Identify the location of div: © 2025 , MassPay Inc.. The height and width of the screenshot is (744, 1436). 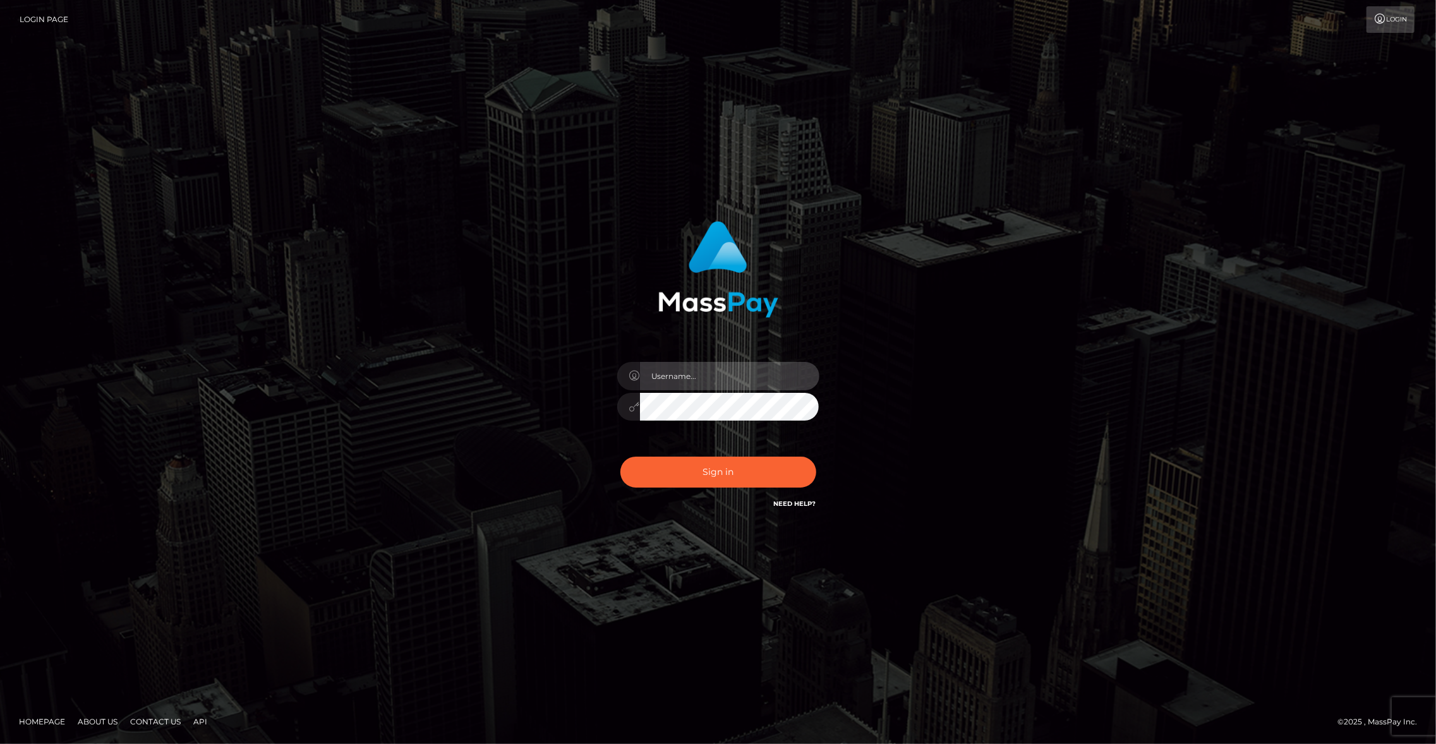
(1382, 722).